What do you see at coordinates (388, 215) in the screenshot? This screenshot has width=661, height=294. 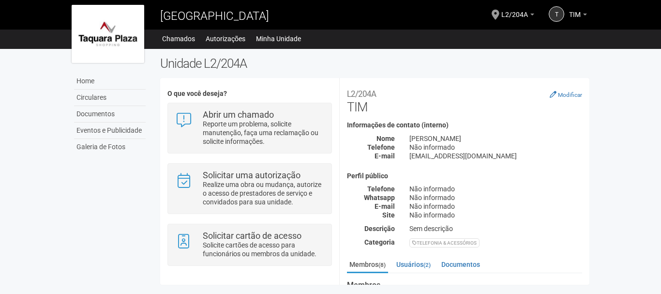 I see `strong: Site` at bounding box center [388, 215].